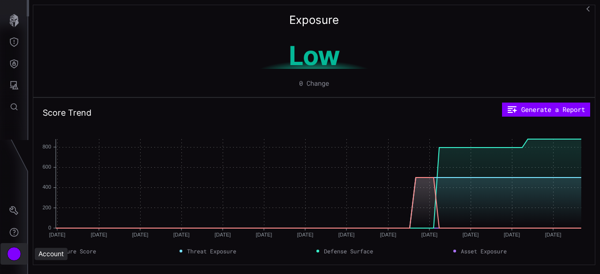 Image resolution: width=600 pixels, height=274 pixels. What do you see at coordinates (47, 147) in the screenshot?
I see `text: 800` at bounding box center [47, 147].